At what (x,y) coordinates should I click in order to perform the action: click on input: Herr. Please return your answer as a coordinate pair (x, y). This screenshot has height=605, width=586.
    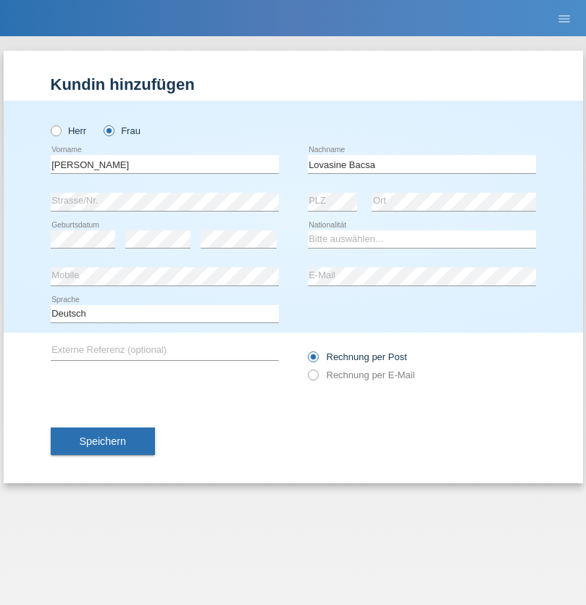
    Looking at the image, I should click on (55, 130).